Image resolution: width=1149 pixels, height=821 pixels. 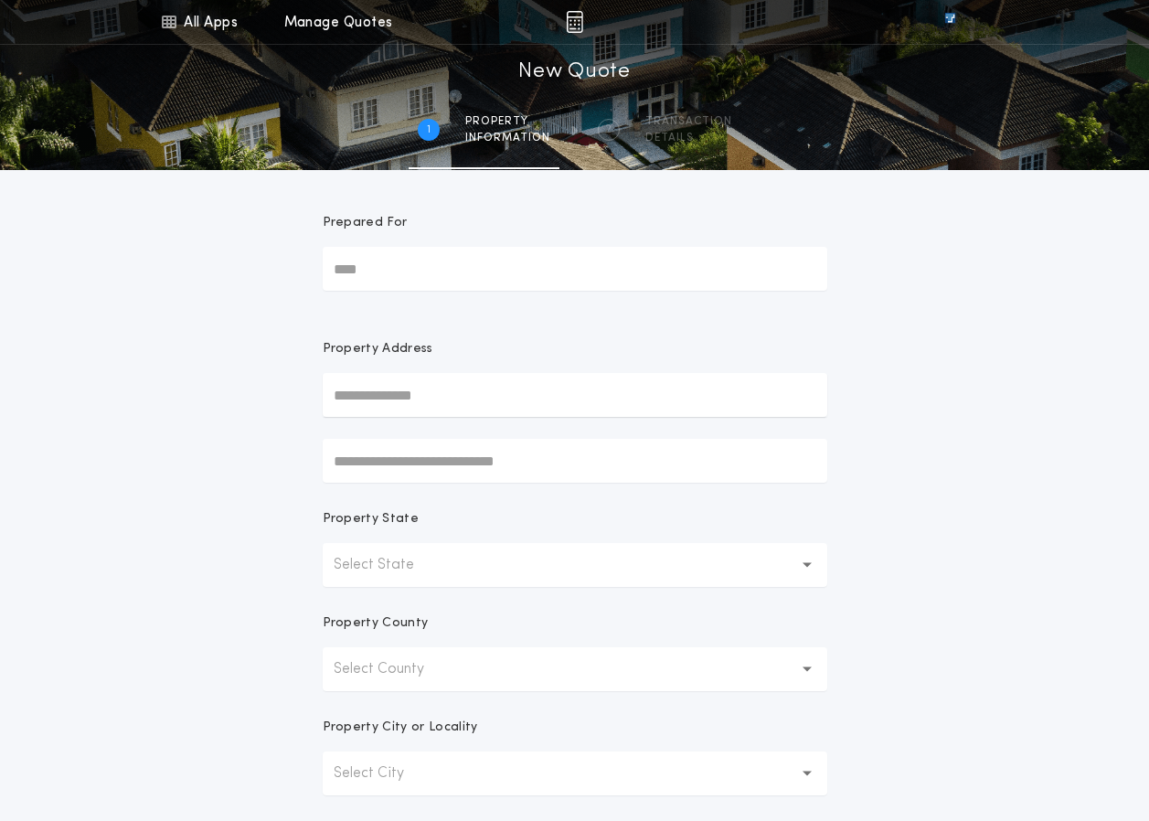 What do you see at coordinates (575, 773) in the screenshot?
I see `button: Select City` at bounding box center [575, 773].